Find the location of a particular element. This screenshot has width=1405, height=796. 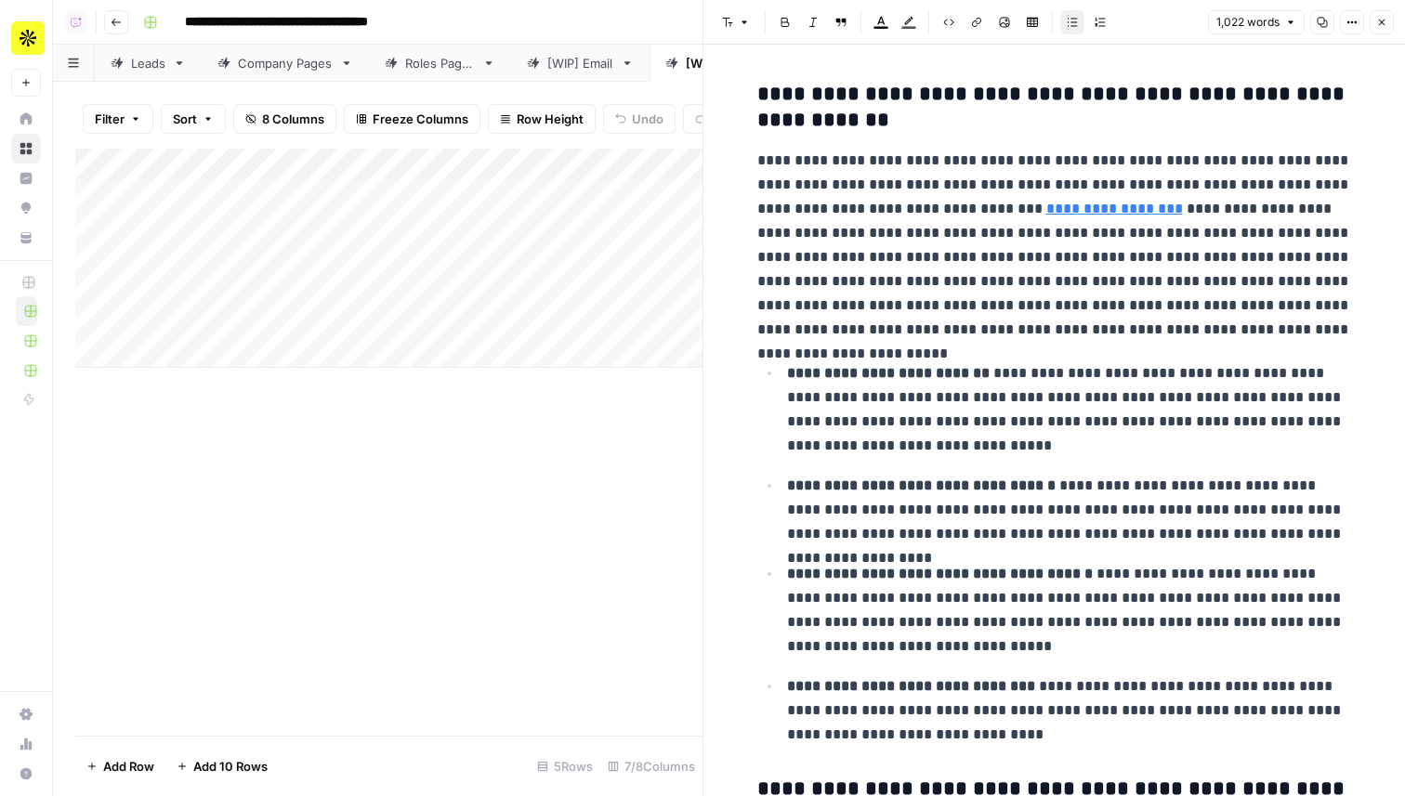

button: Add Row is located at coordinates (120, 766).